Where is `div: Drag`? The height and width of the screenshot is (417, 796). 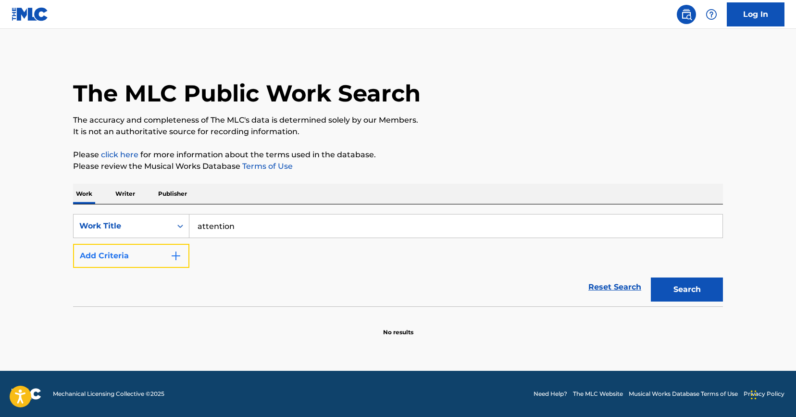
div: Drag is located at coordinates (754, 395).